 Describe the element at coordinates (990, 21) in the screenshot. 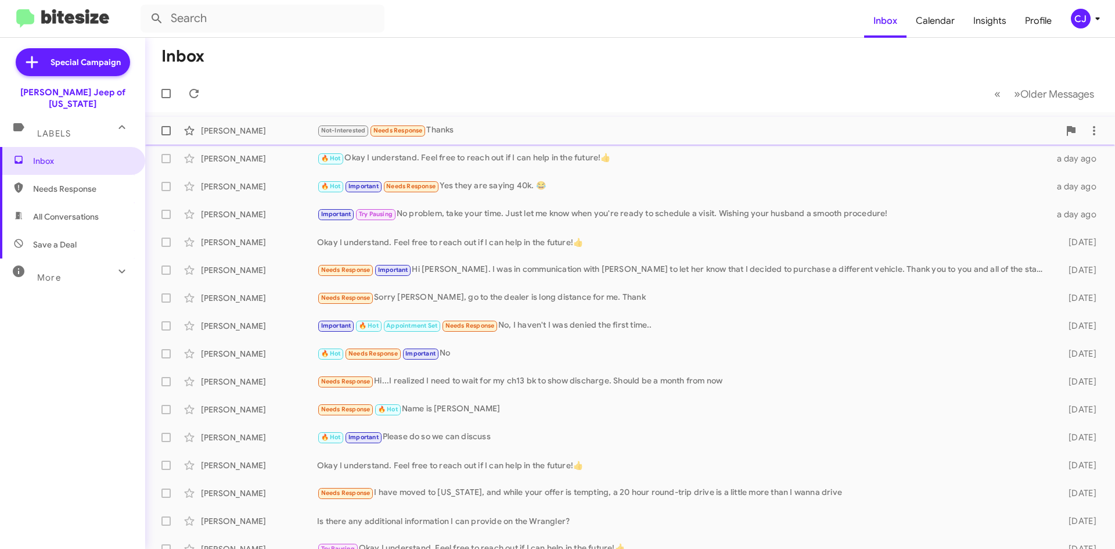

I see `a: Insights` at that location.